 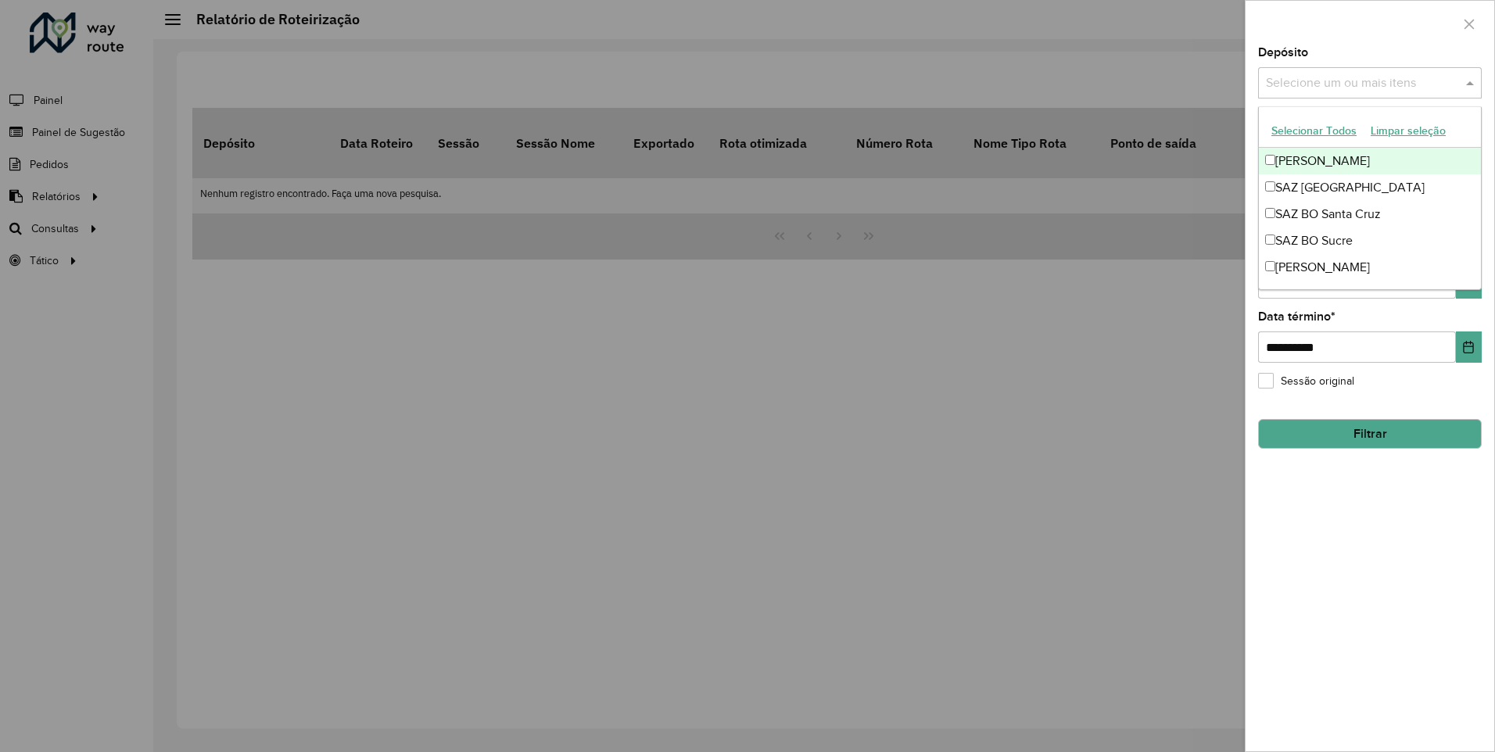 I want to click on ng-dropdown-panel: Options list, so click(x=1370, y=198).